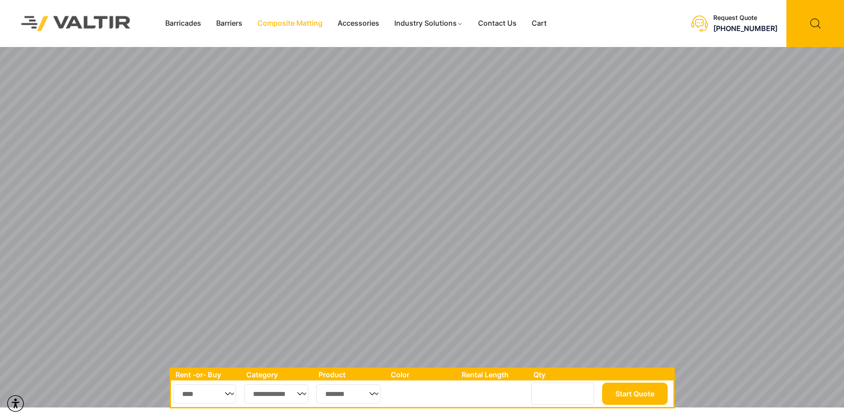 The height and width of the screenshot is (419, 844). I want to click on a: Composite Matting, so click(290, 23).